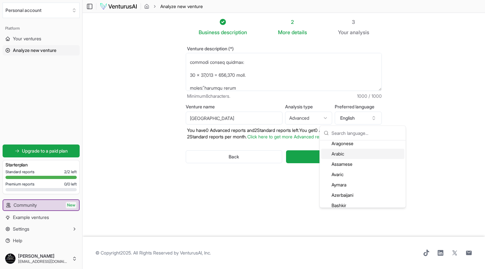 The height and width of the screenshot is (269, 485). What do you see at coordinates (21, 229) in the screenshot?
I see `span: Settings` at bounding box center [21, 229].